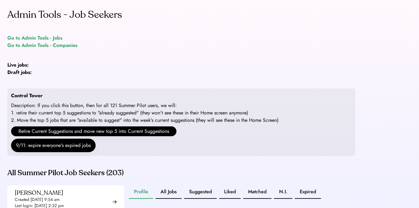 This screenshot has height=208, width=419. I want to click on div: Go to Admin Tools - Companies, so click(42, 45).